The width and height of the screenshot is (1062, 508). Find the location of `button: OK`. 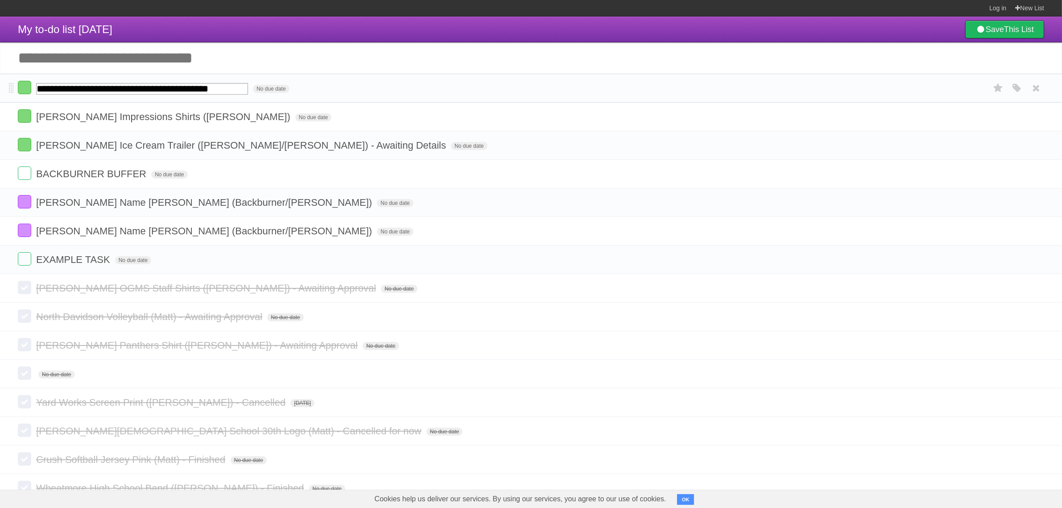

button: OK is located at coordinates (686, 499).